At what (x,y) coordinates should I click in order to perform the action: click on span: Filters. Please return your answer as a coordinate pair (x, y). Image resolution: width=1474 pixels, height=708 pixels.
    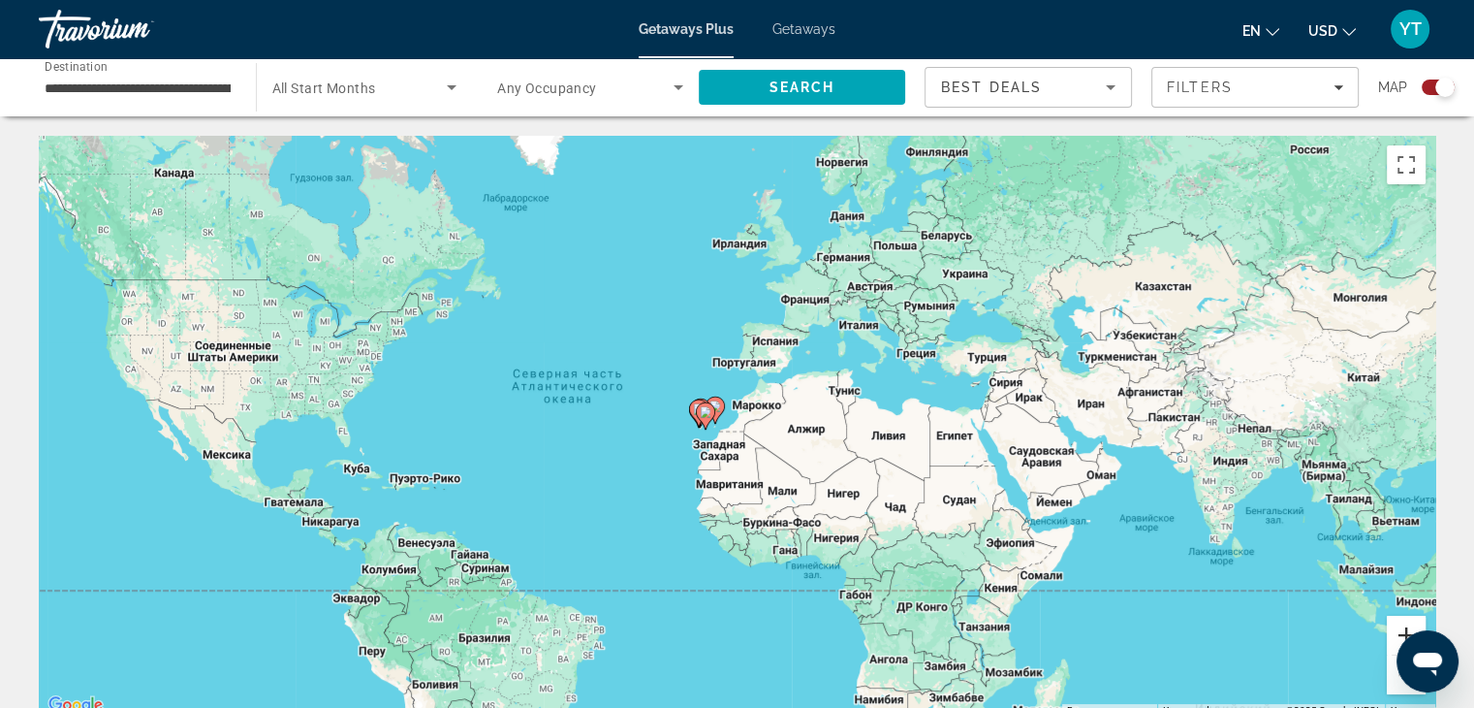
    Looking at the image, I should click on (1200, 87).